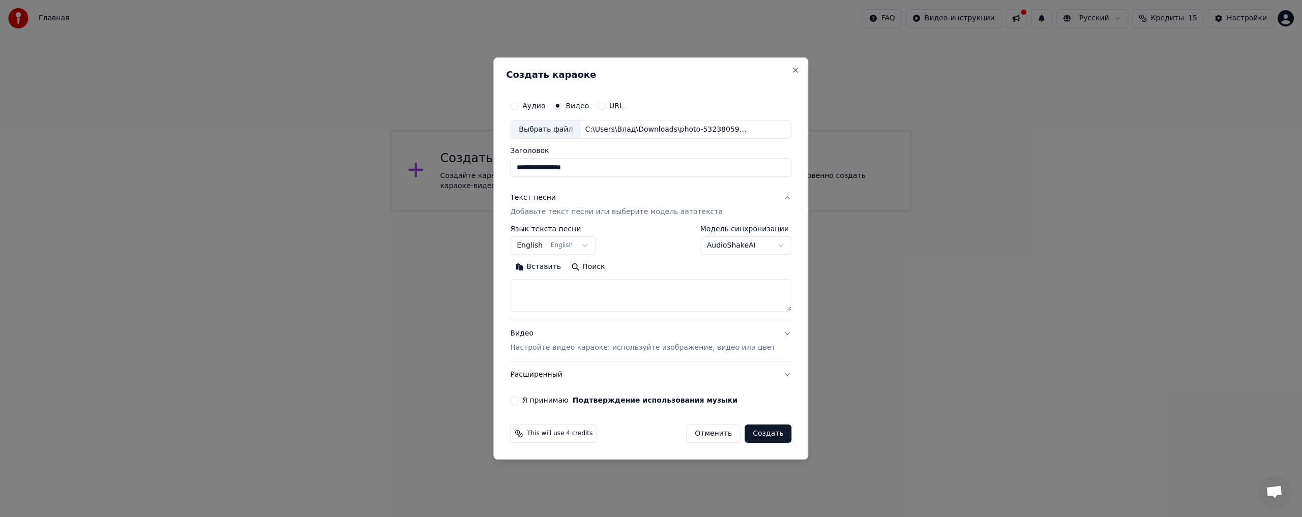  Describe the element at coordinates (533, 106) in the screenshot. I see `label: Аудио` at that location.